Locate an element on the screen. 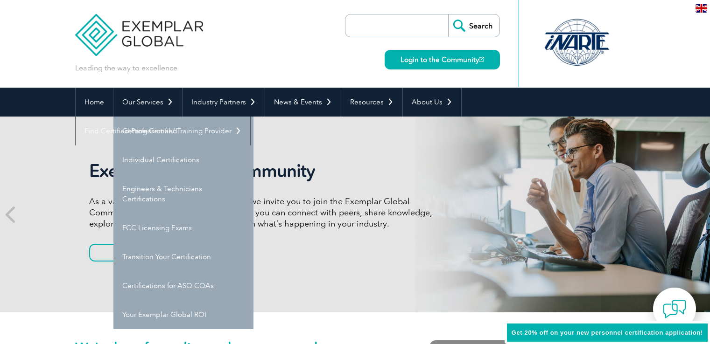 The width and height of the screenshot is (710, 344). input: Search is located at coordinates (474, 26).